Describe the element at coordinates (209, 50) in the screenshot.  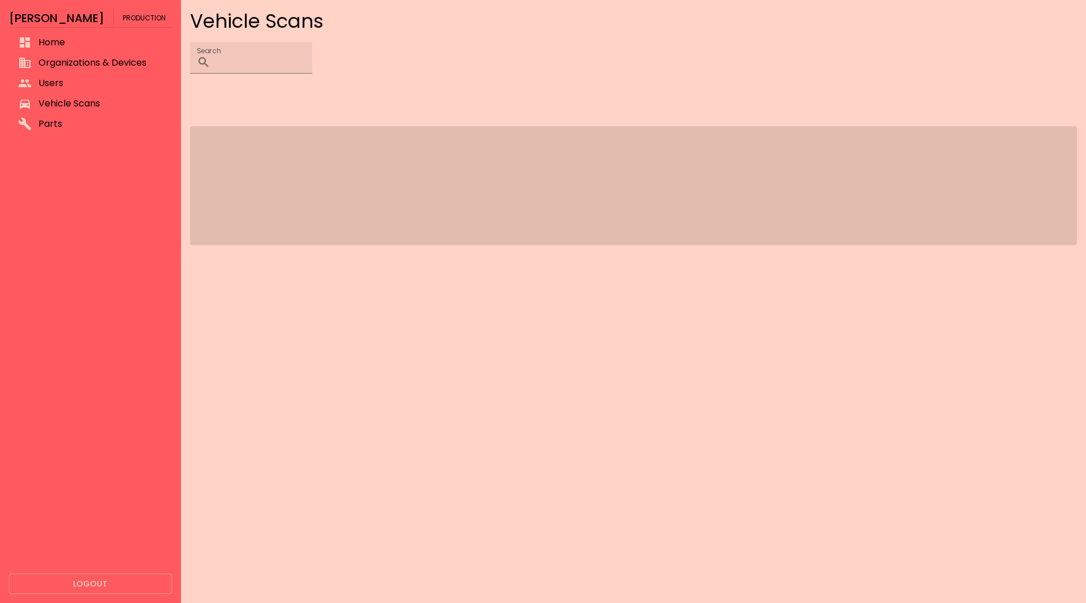
I see `label: Search` at that location.